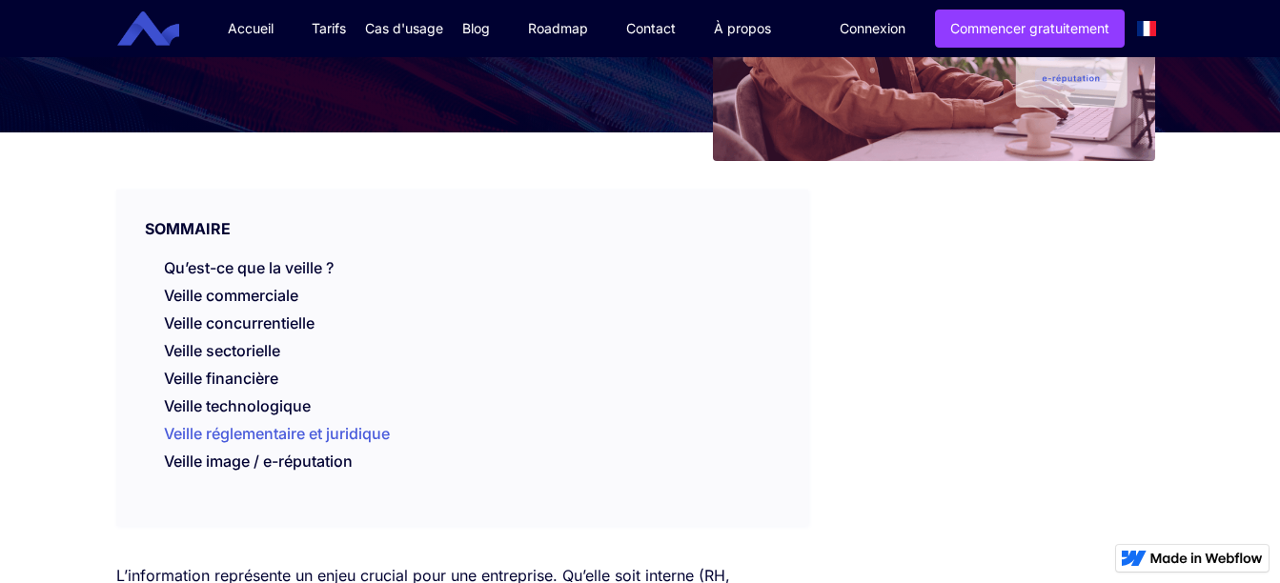 Image resolution: width=1280 pixels, height=583 pixels. What do you see at coordinates (237, 411) in the screenshot?
I see `a: Veille technologique` at bounding box center [237, 411].